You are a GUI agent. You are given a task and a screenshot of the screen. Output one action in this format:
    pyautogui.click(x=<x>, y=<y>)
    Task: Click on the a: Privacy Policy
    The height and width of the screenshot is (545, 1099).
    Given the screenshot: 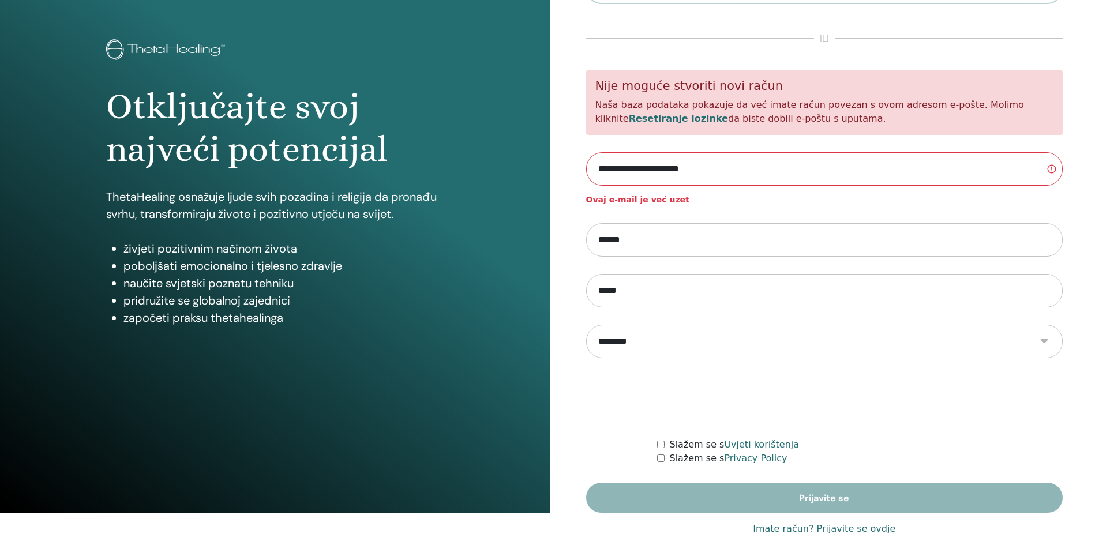 What is the action you would take?
    pyautogui.click(x=755, y=458)
    